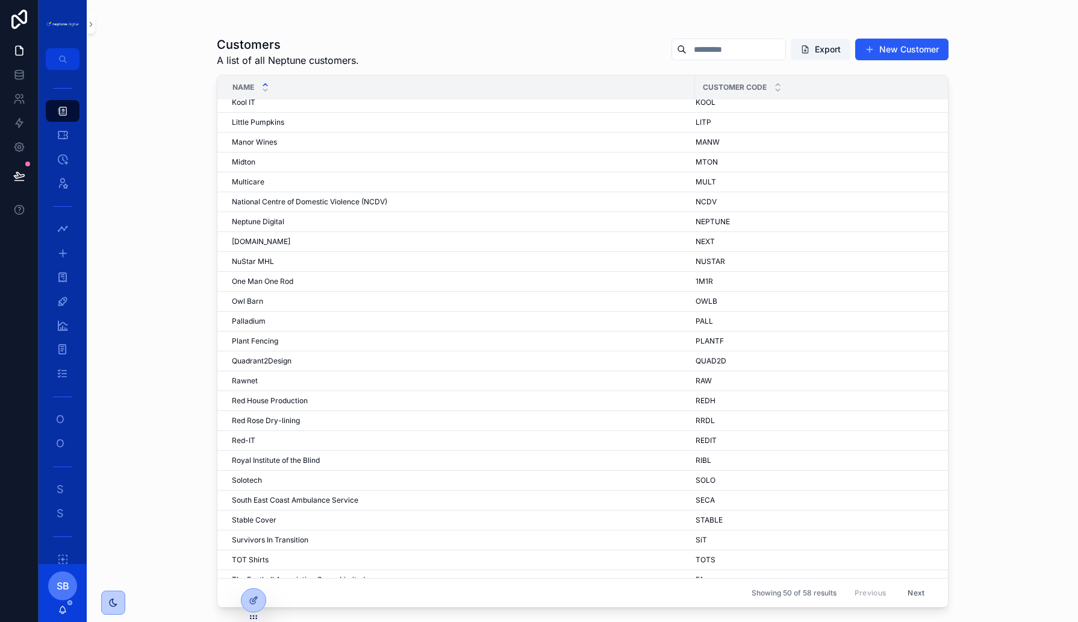 This screenshot has height=622, width=1078. I want to click on span: RRDL, so click(705, 420).